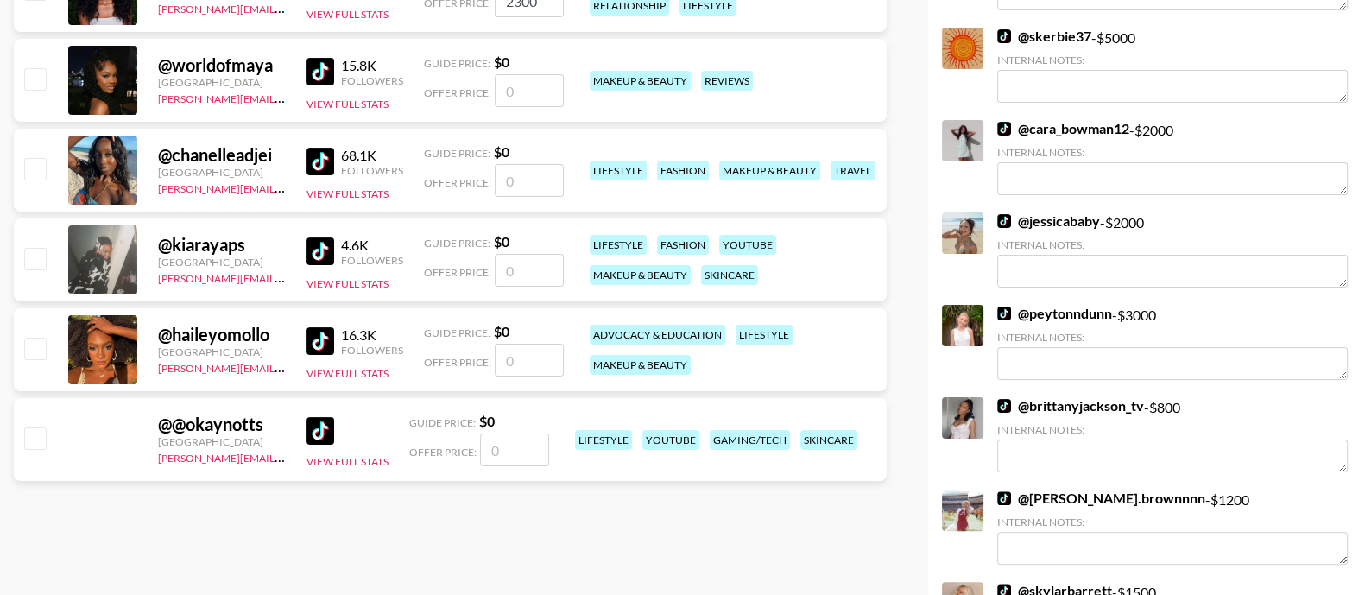  Describe the element at coordinates (372, 66) in the screenshot. I see `div: 15.8K` at that location.